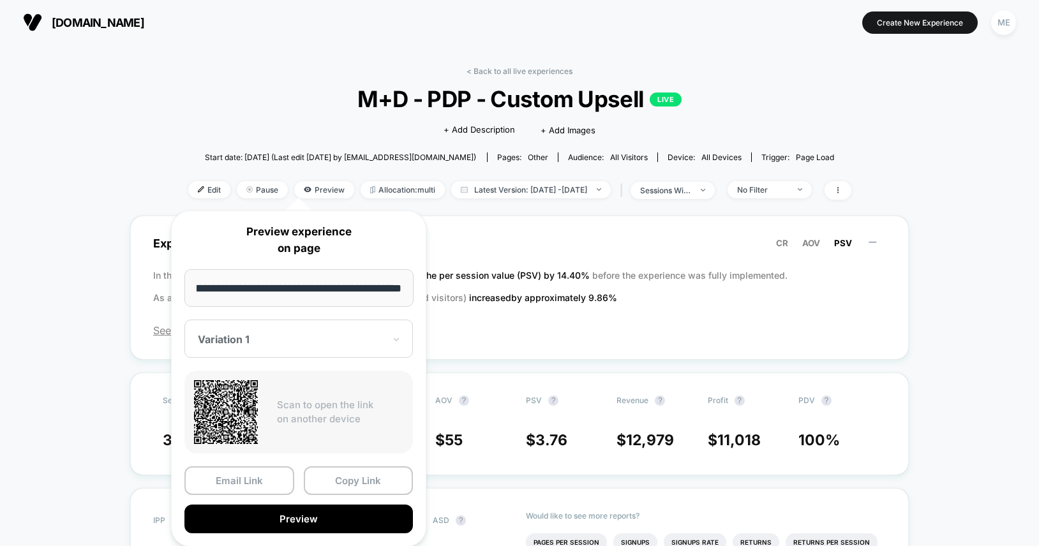 The height and width of the screenshot is (546, 1039). Describe the element at coordinates (843, 243) in the screenshot. I see `button: PSV` at that location.